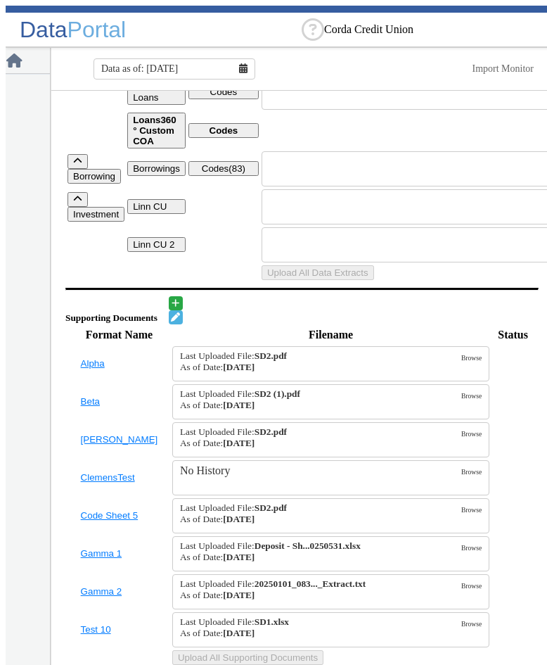 This screenshot has height=665, width=547. Describe the element at coordinates (430, 30) in the screenshot. I see `ng-select: Corda Credit Union` at that location.